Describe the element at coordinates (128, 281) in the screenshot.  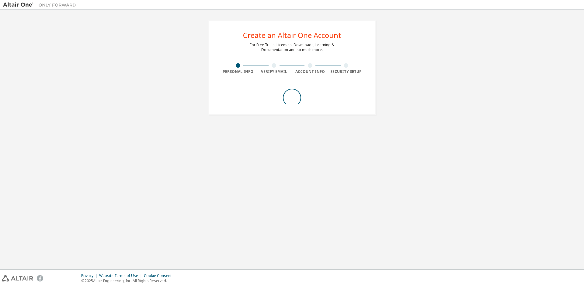
I see `p: © 2025 Altair Engineering, Inc. All Rights Reserved.` at that location.